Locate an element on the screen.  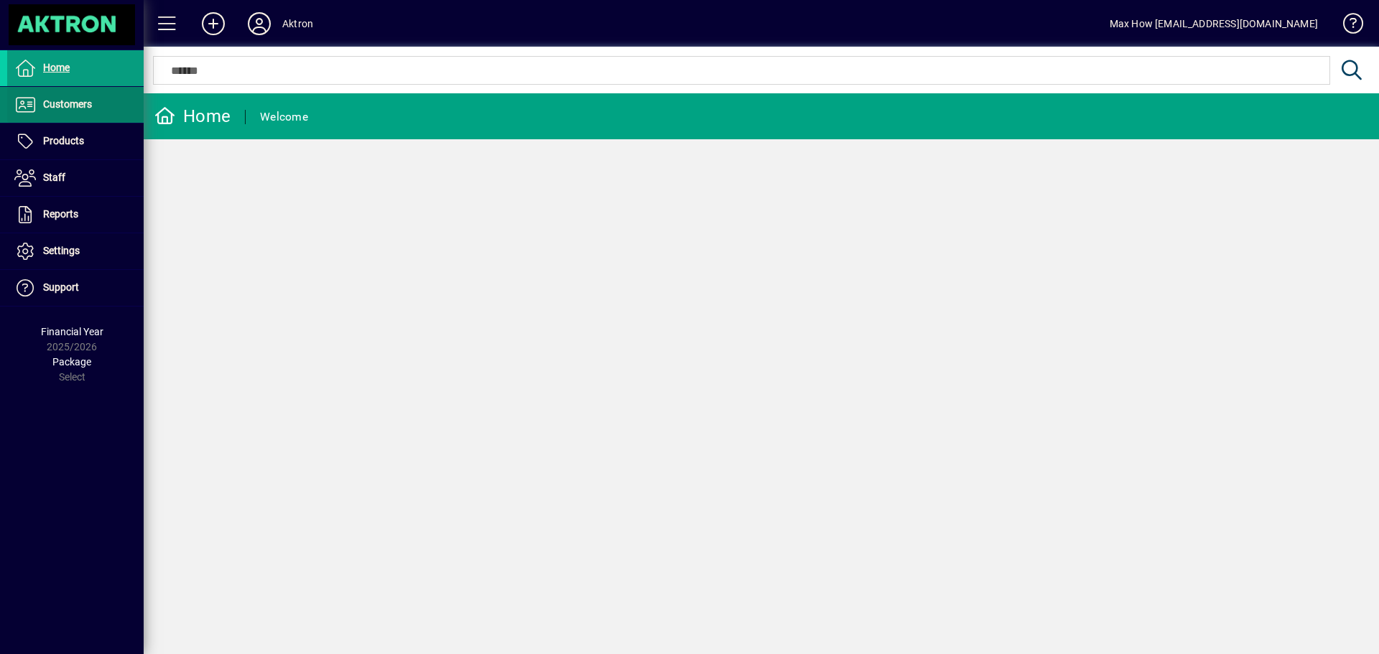
button: Profile is located at coordinates (259, 24).